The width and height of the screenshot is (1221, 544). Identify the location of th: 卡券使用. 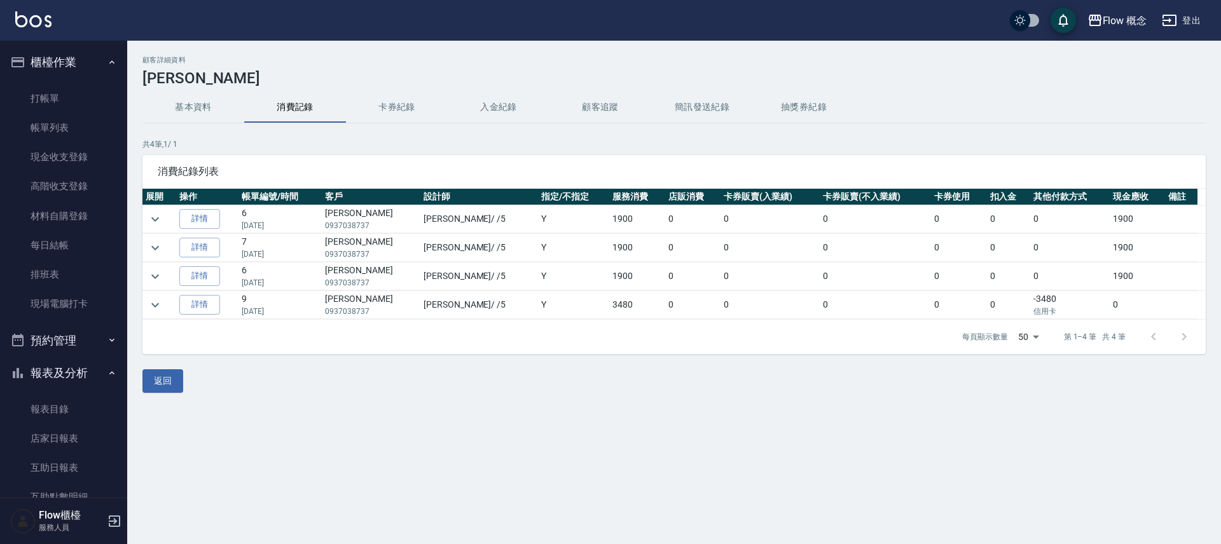
(958, 197).